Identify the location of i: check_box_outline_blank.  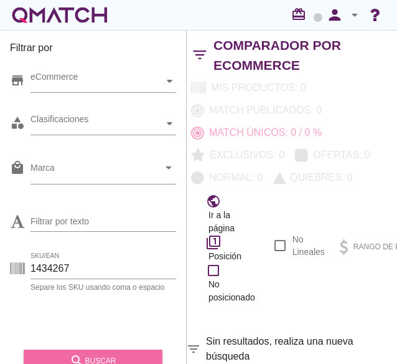
(214, 270).